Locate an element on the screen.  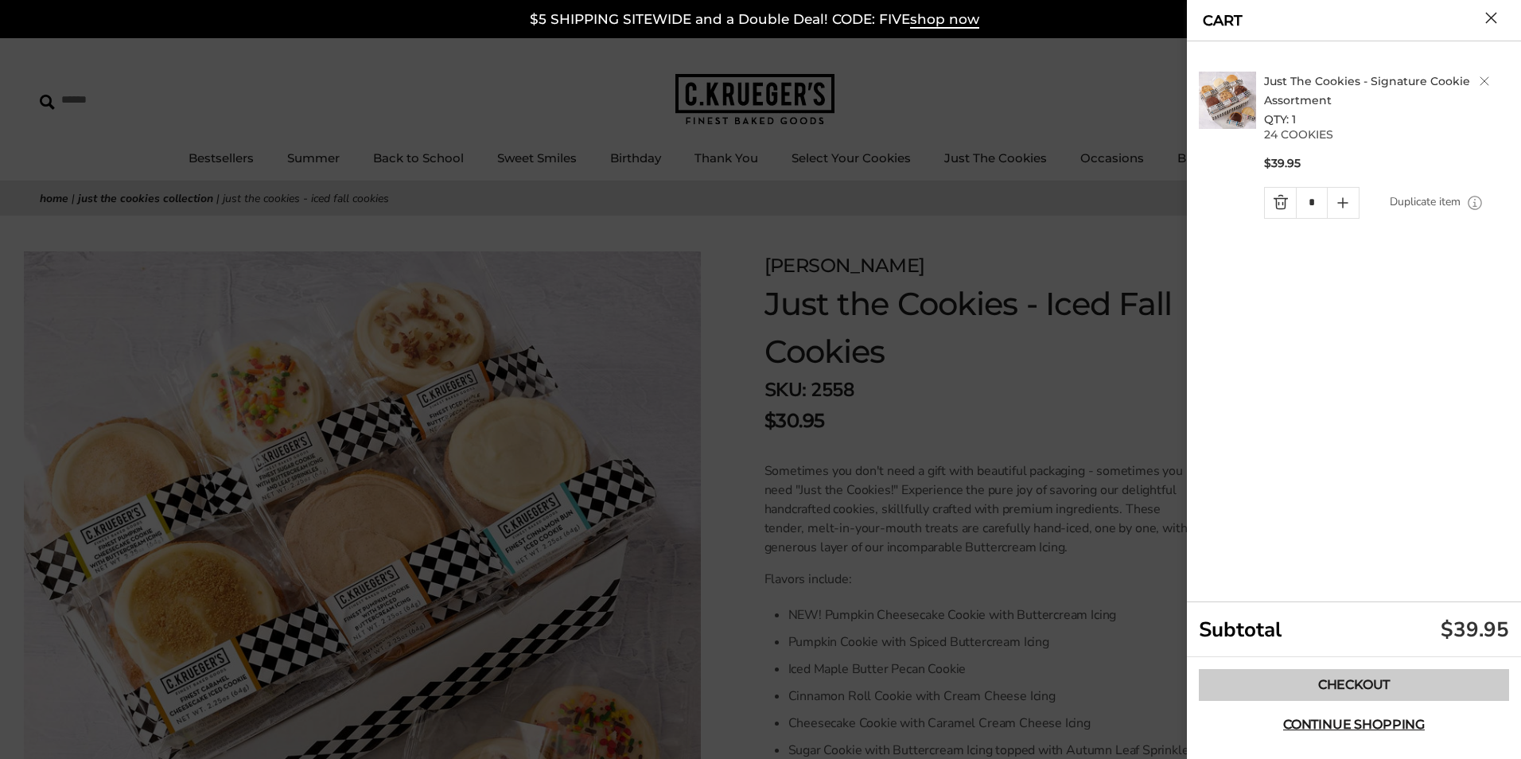
p: 24 COOKIES is located at coordinates (1389, 134).